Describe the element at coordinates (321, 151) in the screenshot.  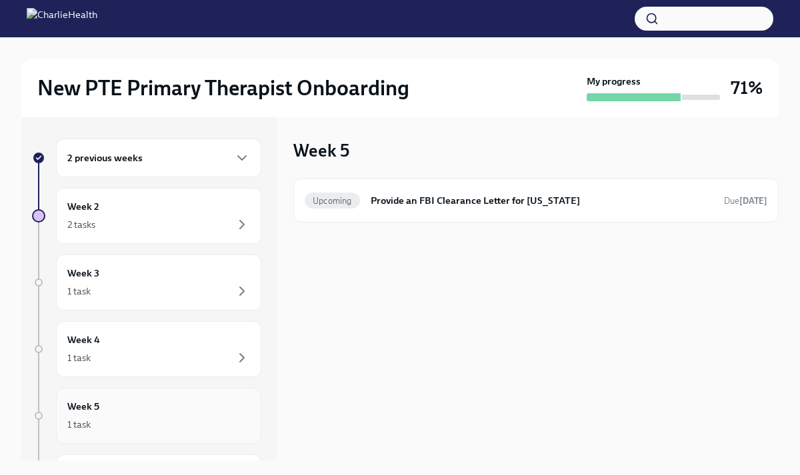
I see `h3: Week 5` at that location.